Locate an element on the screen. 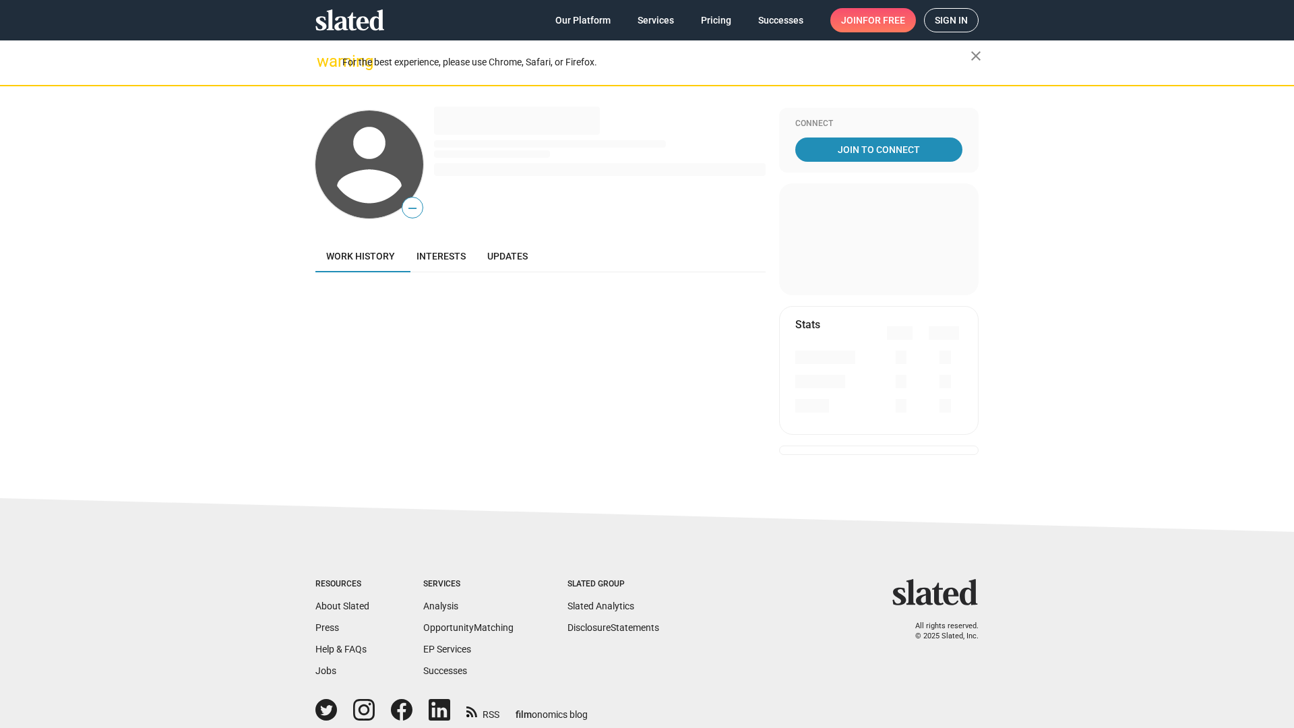 This screenshot has width=1294, height=728. a: Joinfor free is located at coordinates (873, 20).